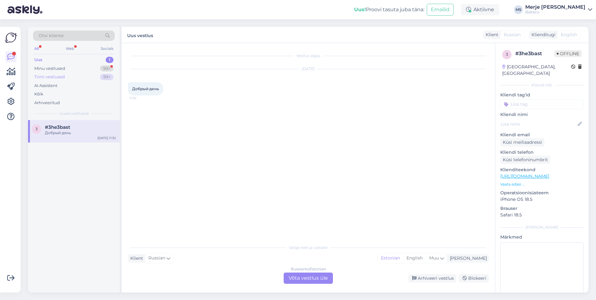  I want to click on div: Socials, so click(107, 49).